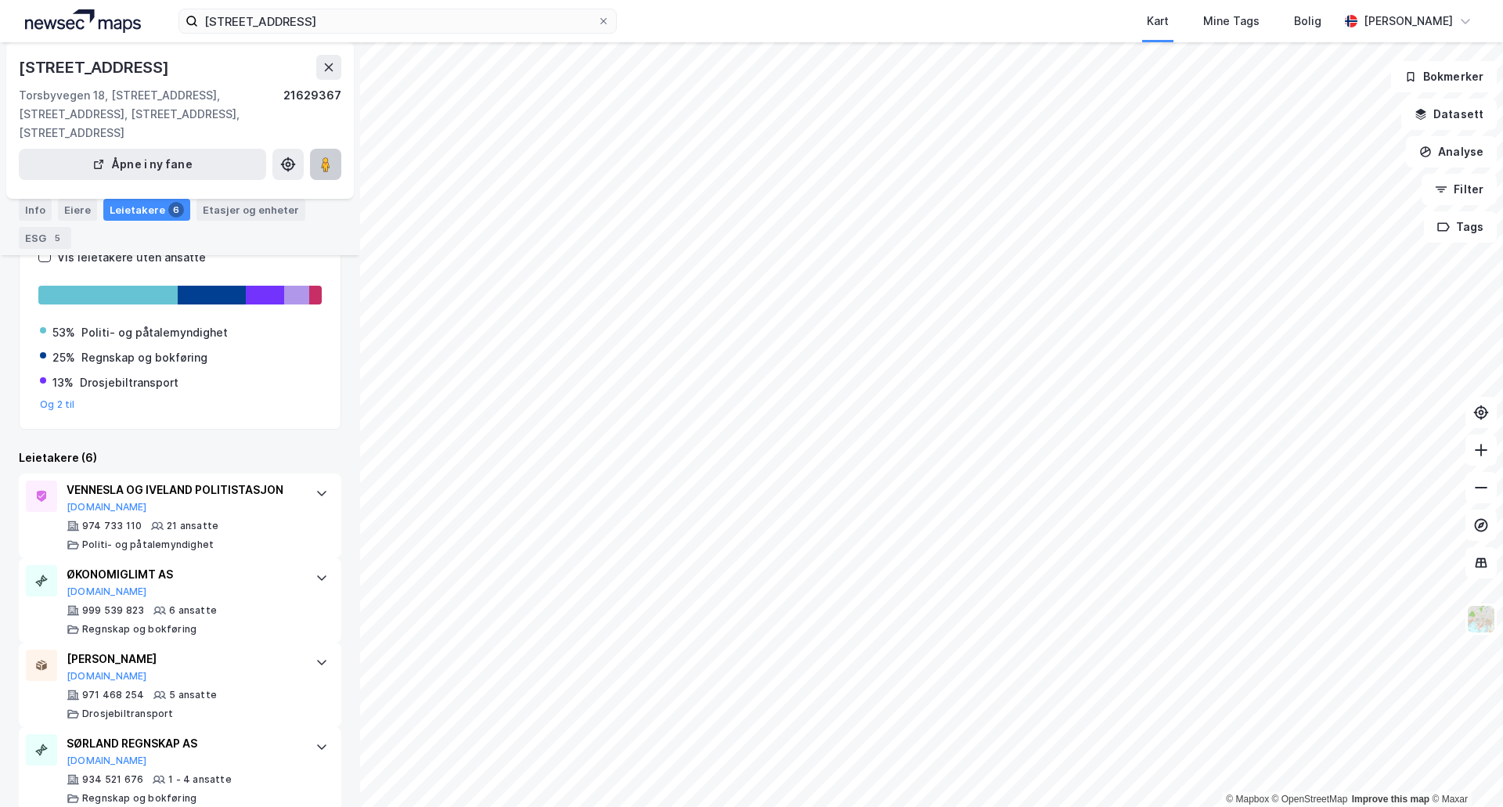  I want to click on div: Eiere, so click(77, 210).